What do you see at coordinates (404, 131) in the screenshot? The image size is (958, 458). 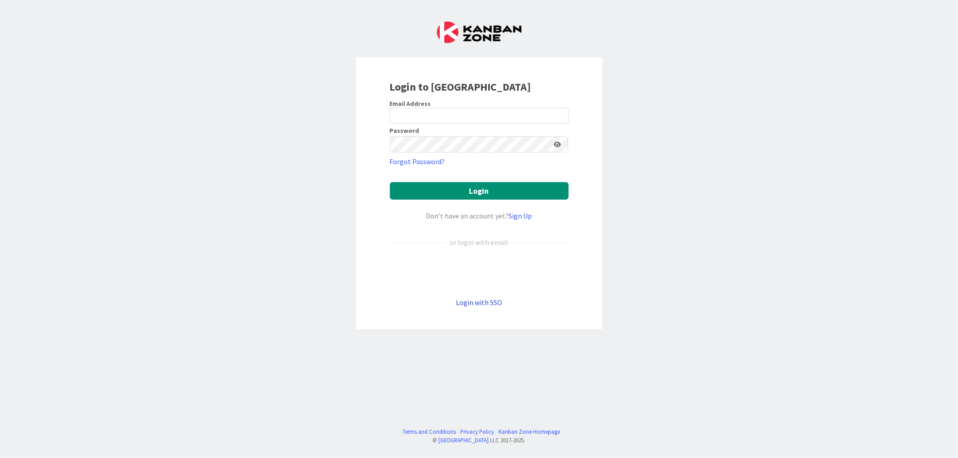 I see `label: Password` at bounding box center [404, 131].